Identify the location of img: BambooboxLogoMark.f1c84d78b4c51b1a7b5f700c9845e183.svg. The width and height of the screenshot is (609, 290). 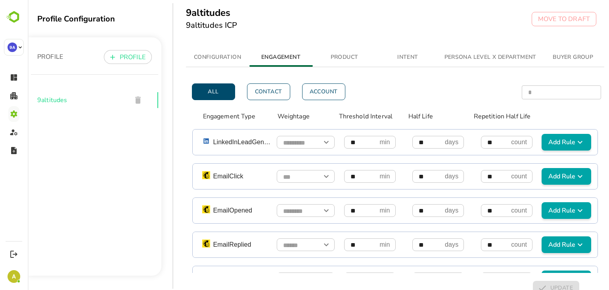
(14, 17).